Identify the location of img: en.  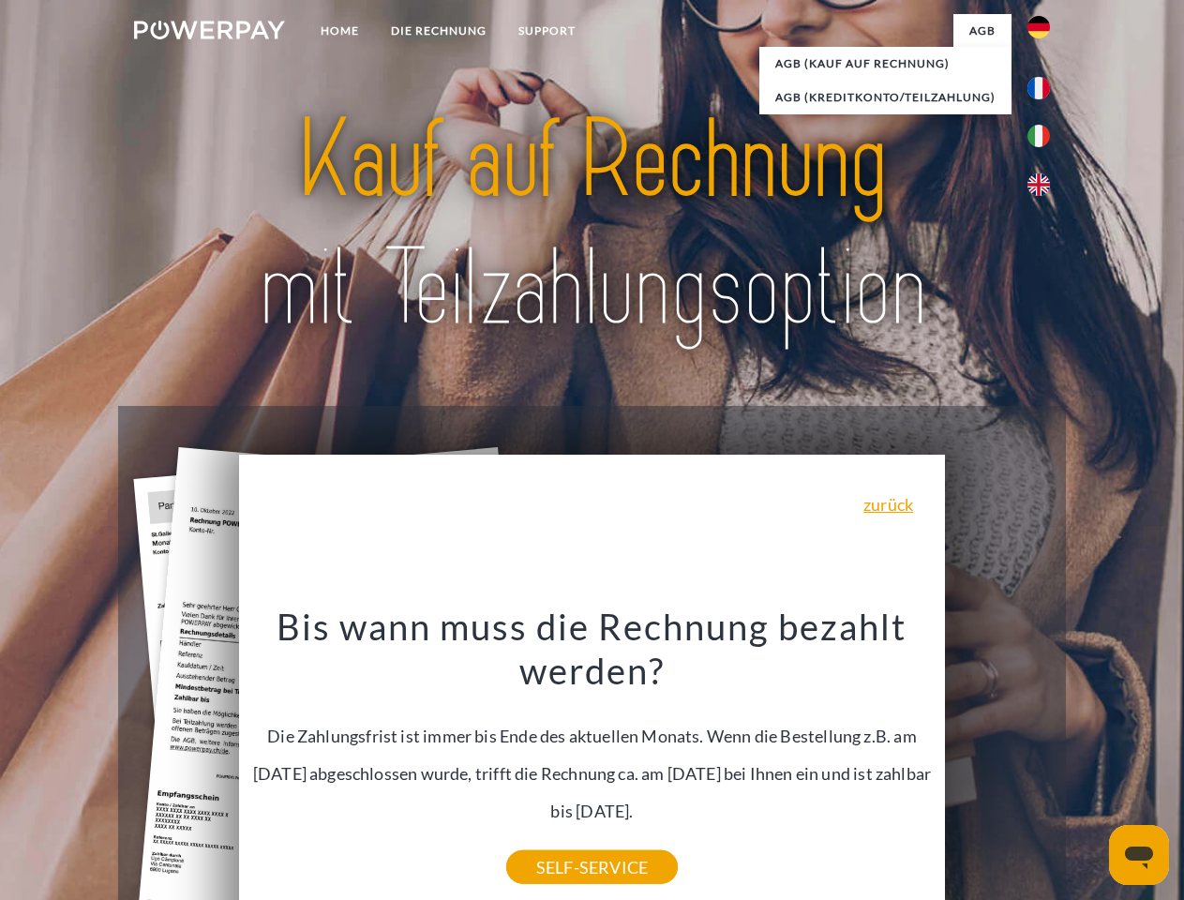
(1039, 185).